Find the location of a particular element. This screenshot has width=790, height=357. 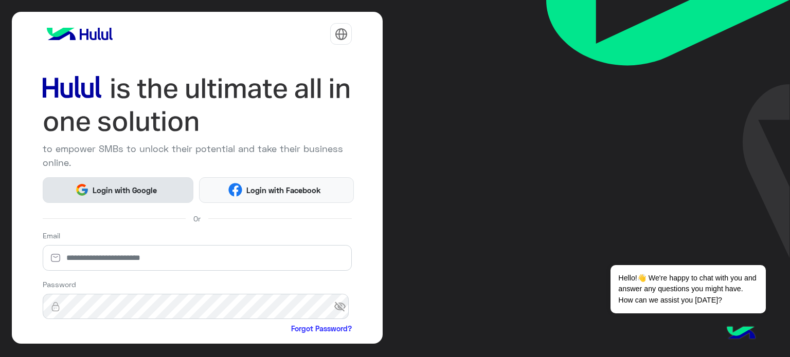

button: Login with Google is located at coordinates (118, 190).